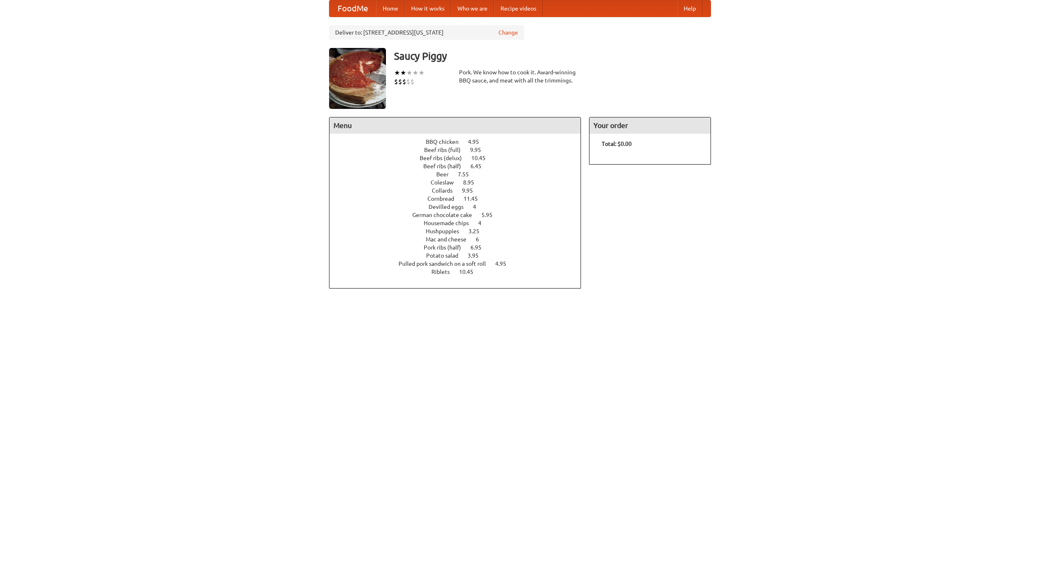  What do you see at coordinates (446, 166) in the screenshot?
I see `span: Beef ribs (half)` at bounding box center [446, 166].